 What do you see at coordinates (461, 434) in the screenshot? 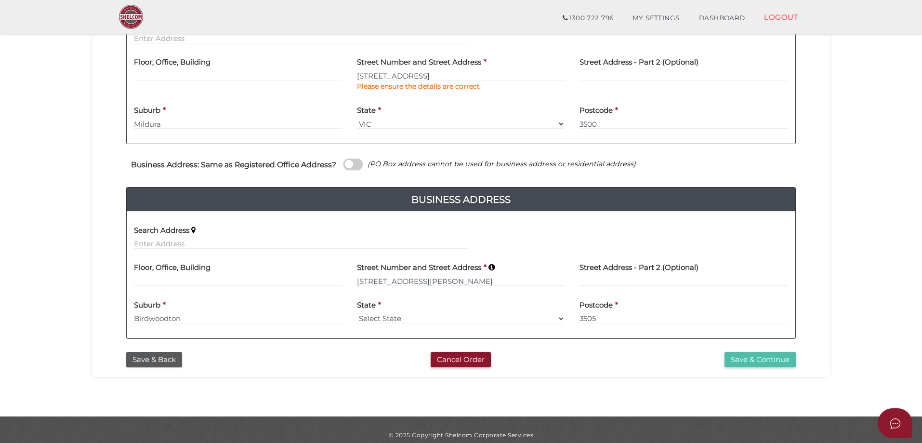
I see `div: © 2025 Copyright Shelcom Corporate Services` at bounding box center [461, 434].